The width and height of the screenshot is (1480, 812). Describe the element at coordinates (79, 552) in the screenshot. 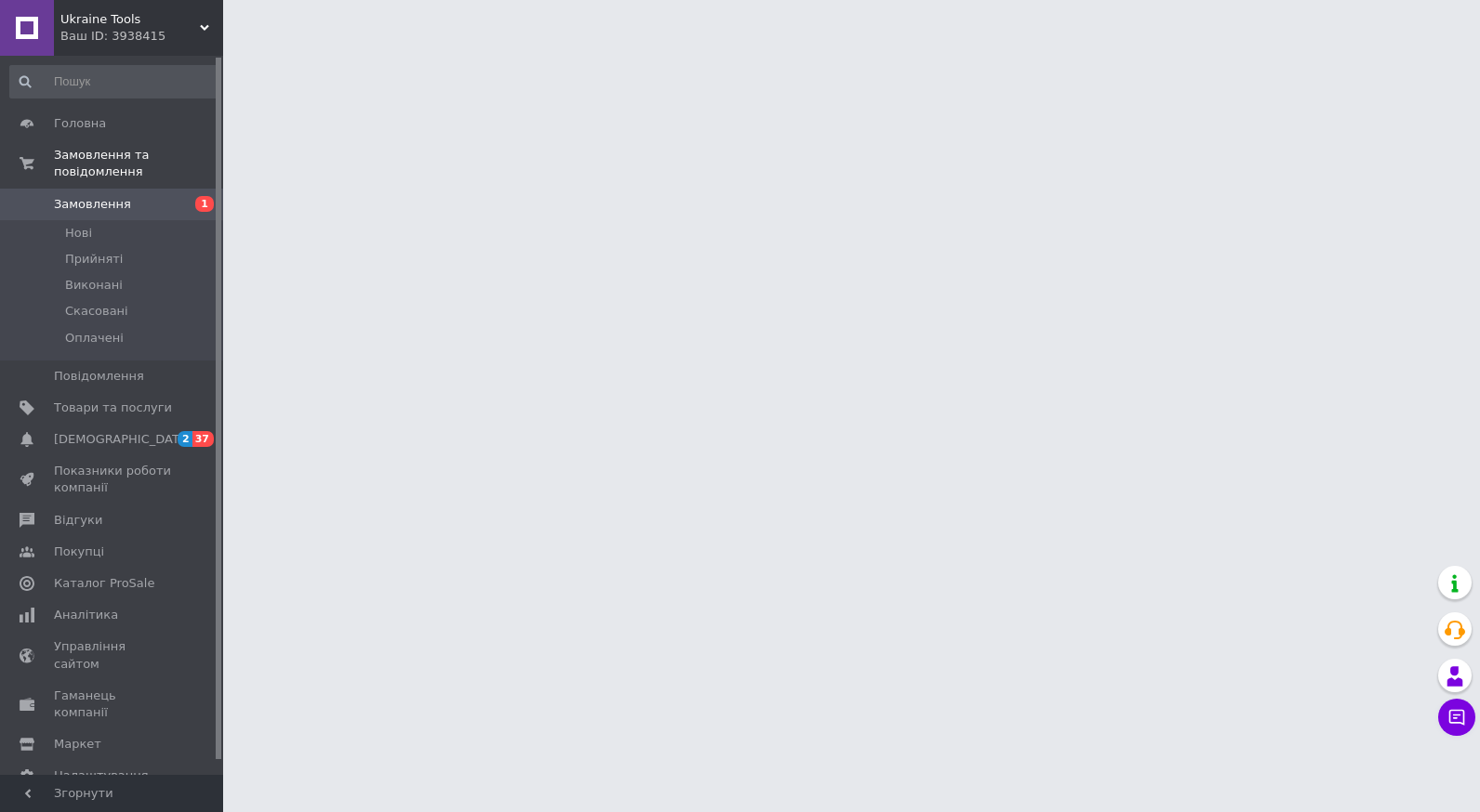

I see `span: Покупці` at that location.